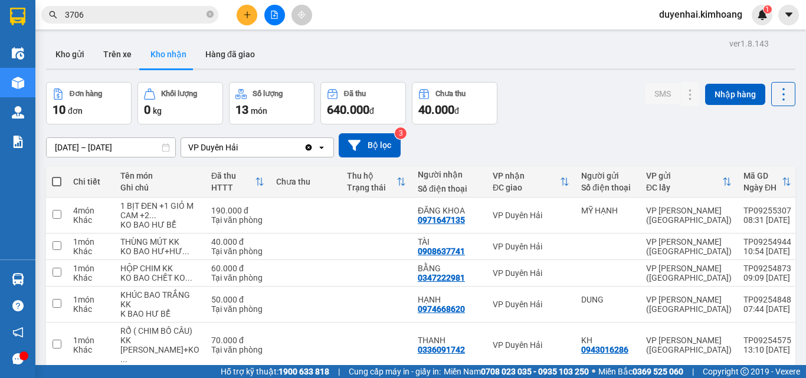  Describe the element at coordinates (179, 94) in the screenshot. I see `div: Khối lượng` at that location.